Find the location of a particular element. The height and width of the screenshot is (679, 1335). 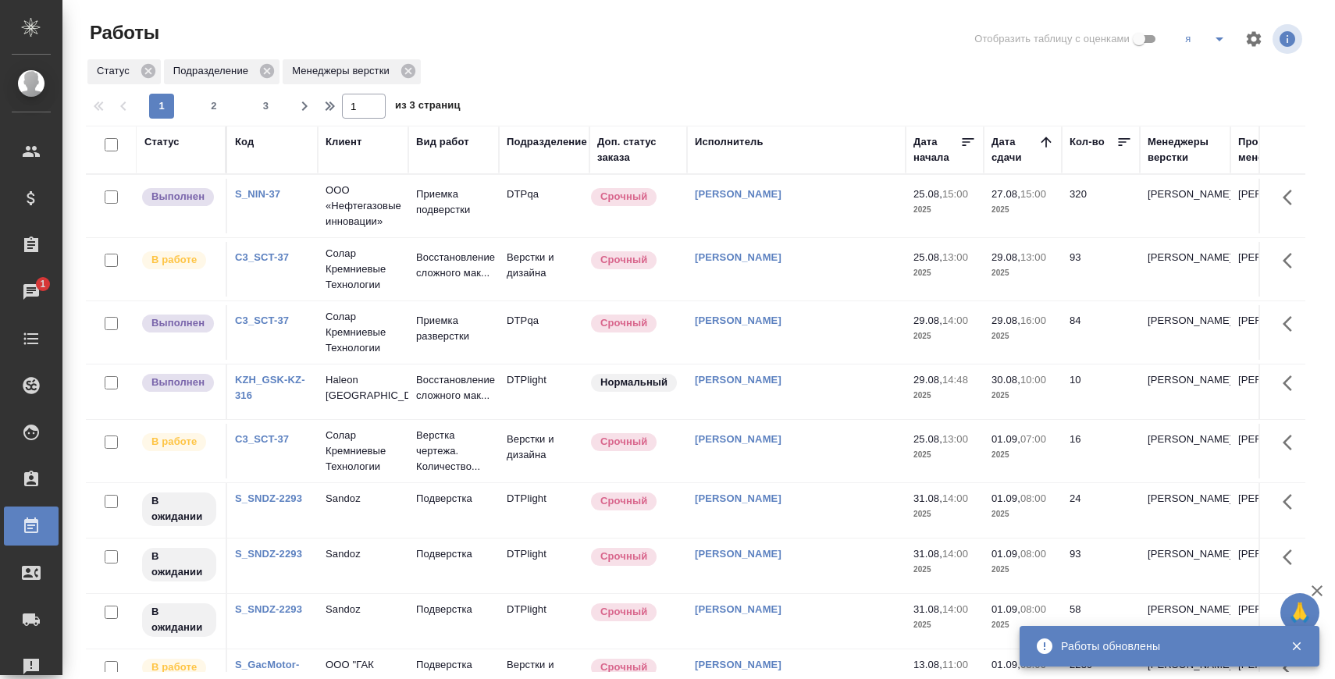

td: 93 is located at coordinates (1100, 566).